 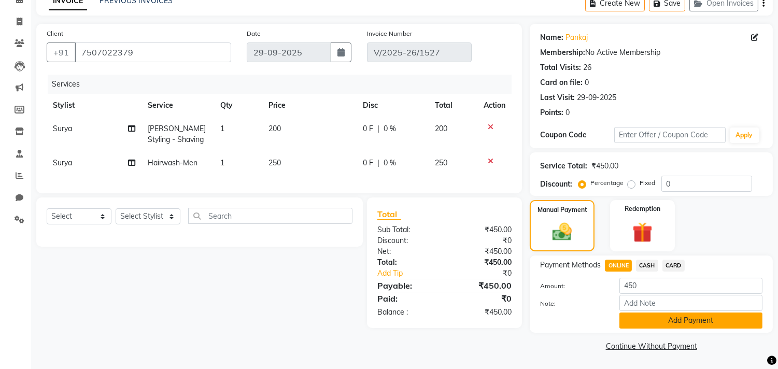 I want to click on th: Action, so click(x=494, y=105).